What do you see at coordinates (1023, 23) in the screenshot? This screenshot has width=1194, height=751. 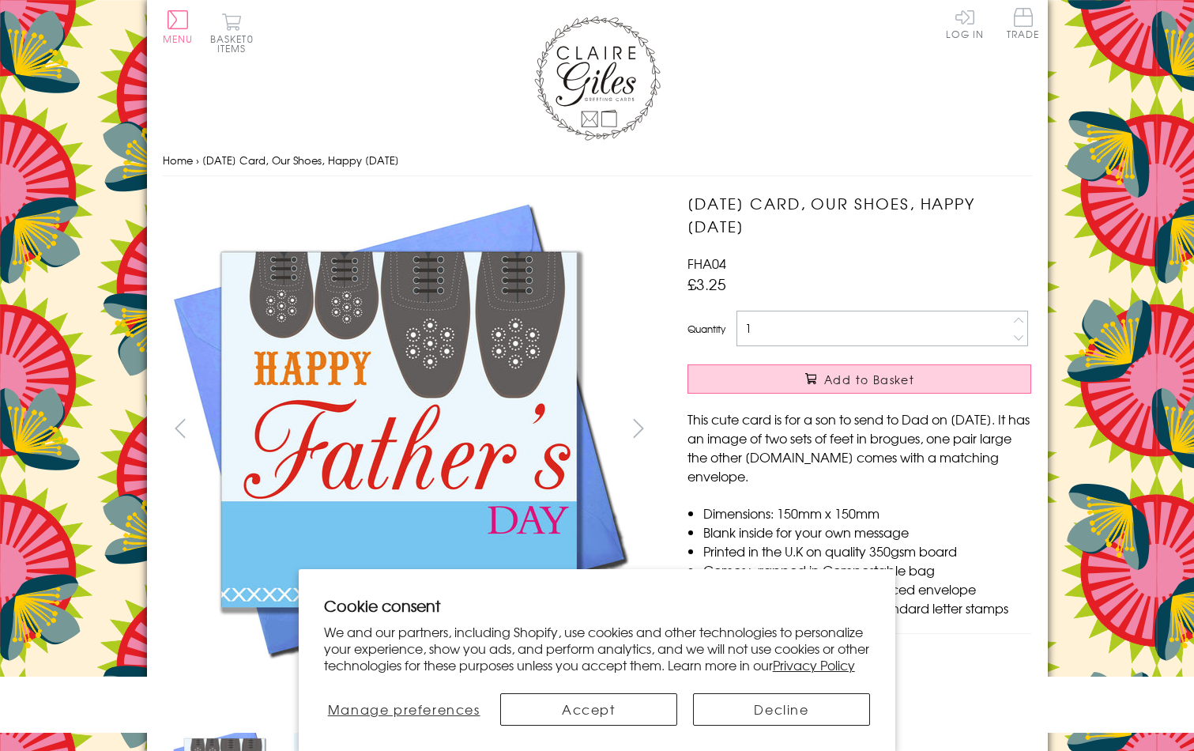 I see `span: Trade` at bounding box center [1023, 23].